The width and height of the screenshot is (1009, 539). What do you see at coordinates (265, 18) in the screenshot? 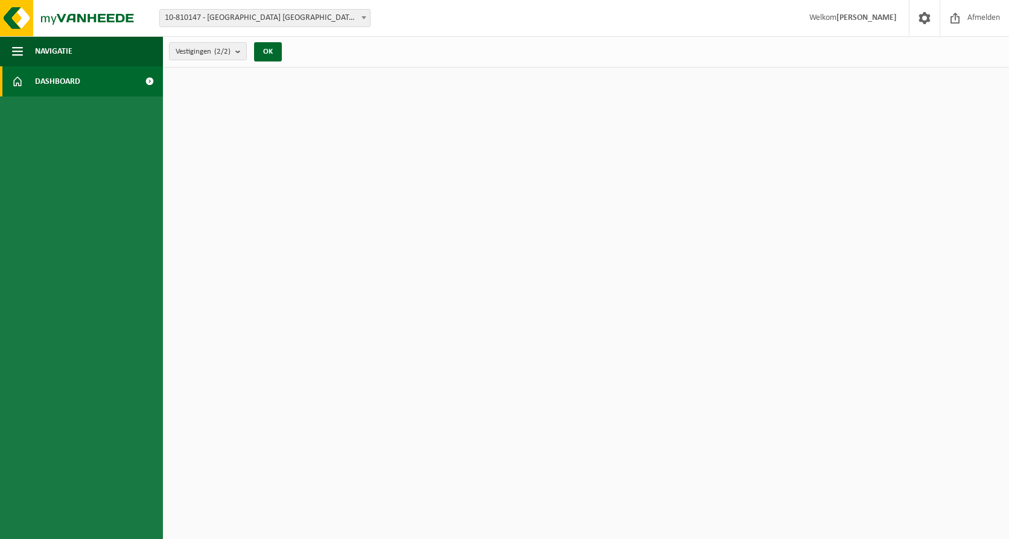
I see `span: 10-810147 - VAN DER VALK HOTEL ANTWERPEN NV - BORGERHOUT` at bounding box center [265, 18].